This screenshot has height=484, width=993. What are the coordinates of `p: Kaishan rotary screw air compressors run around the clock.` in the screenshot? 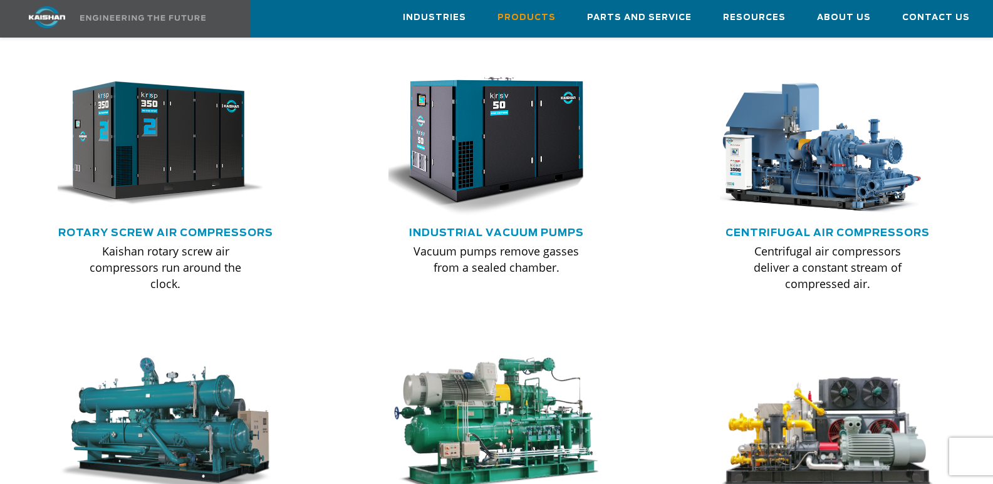 It's located at (165, 268).